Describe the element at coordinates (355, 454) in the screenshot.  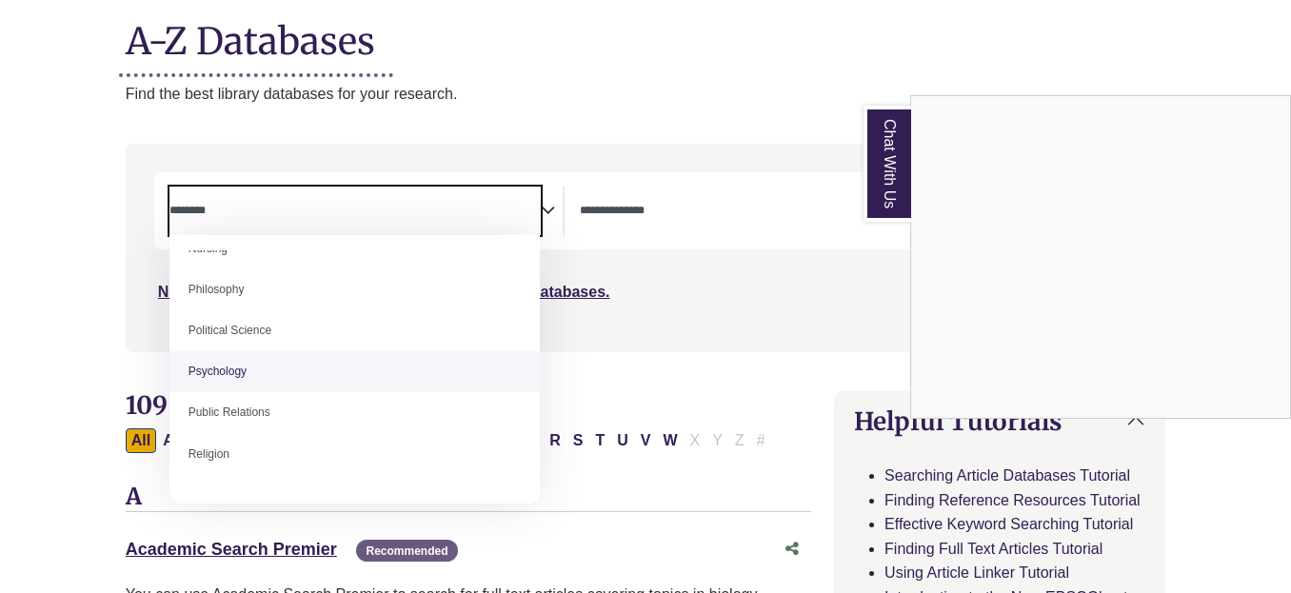
I see `li: Religion` at that location.